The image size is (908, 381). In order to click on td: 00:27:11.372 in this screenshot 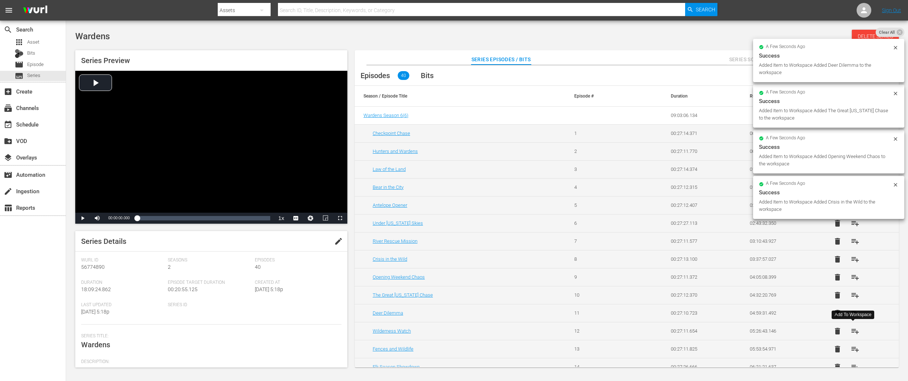, I will do `click(701, 277)`.